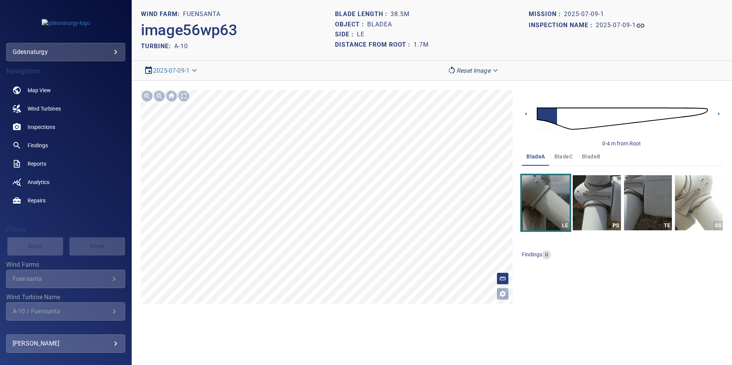 The image size is (732, 365). What do you see at coordinates (699, 203) in the screenshot?
I see `a: SS` at bounding box center [699, 203].